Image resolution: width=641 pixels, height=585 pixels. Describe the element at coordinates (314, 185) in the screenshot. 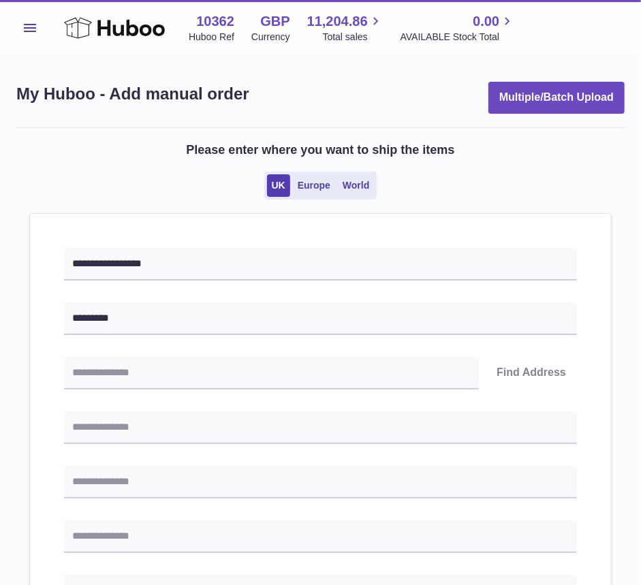

I see `a: Europe` at that location.